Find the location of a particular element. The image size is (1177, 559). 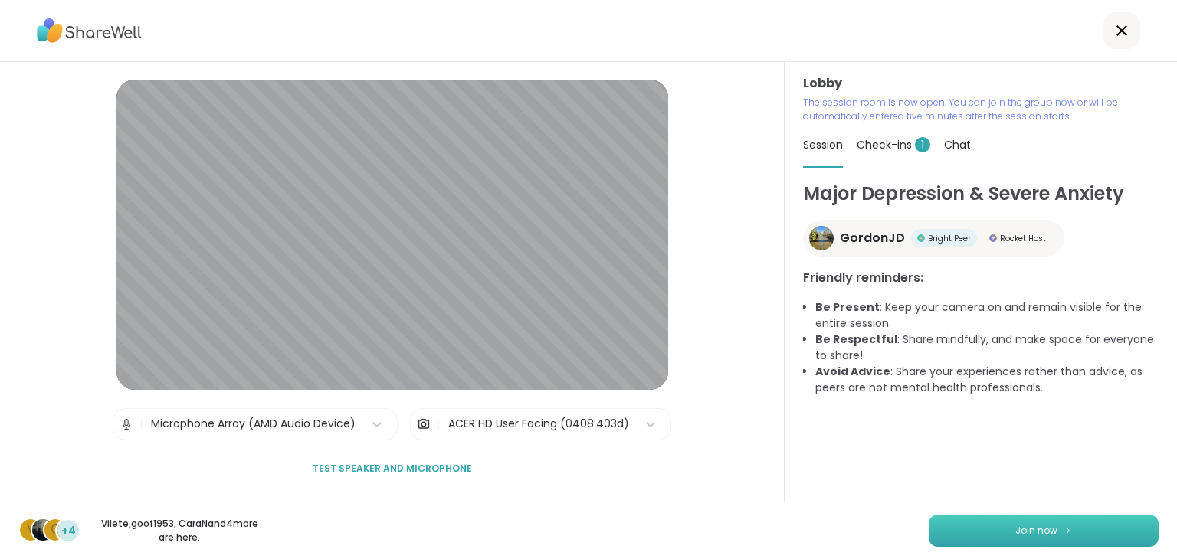

img: GordonJD is located at coordinates (821, 238).